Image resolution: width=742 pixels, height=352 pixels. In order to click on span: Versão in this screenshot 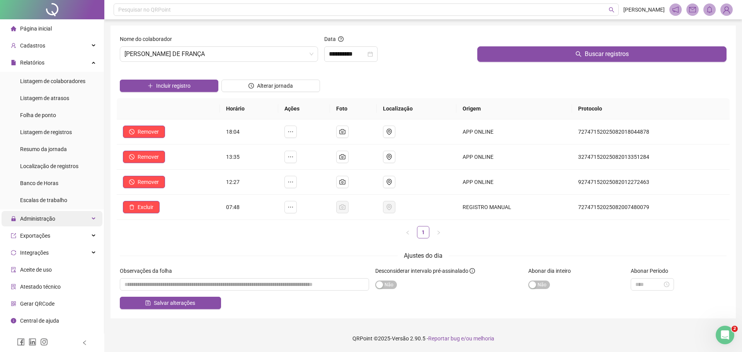, I will do `click(400, 338)`.